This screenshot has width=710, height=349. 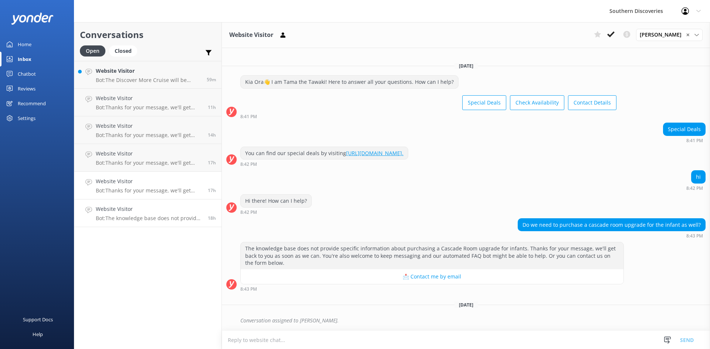 What do you see at coordinates (38, 320) in the screenshot?
I see `div: Support Docs` at bounding box center [38, 320].